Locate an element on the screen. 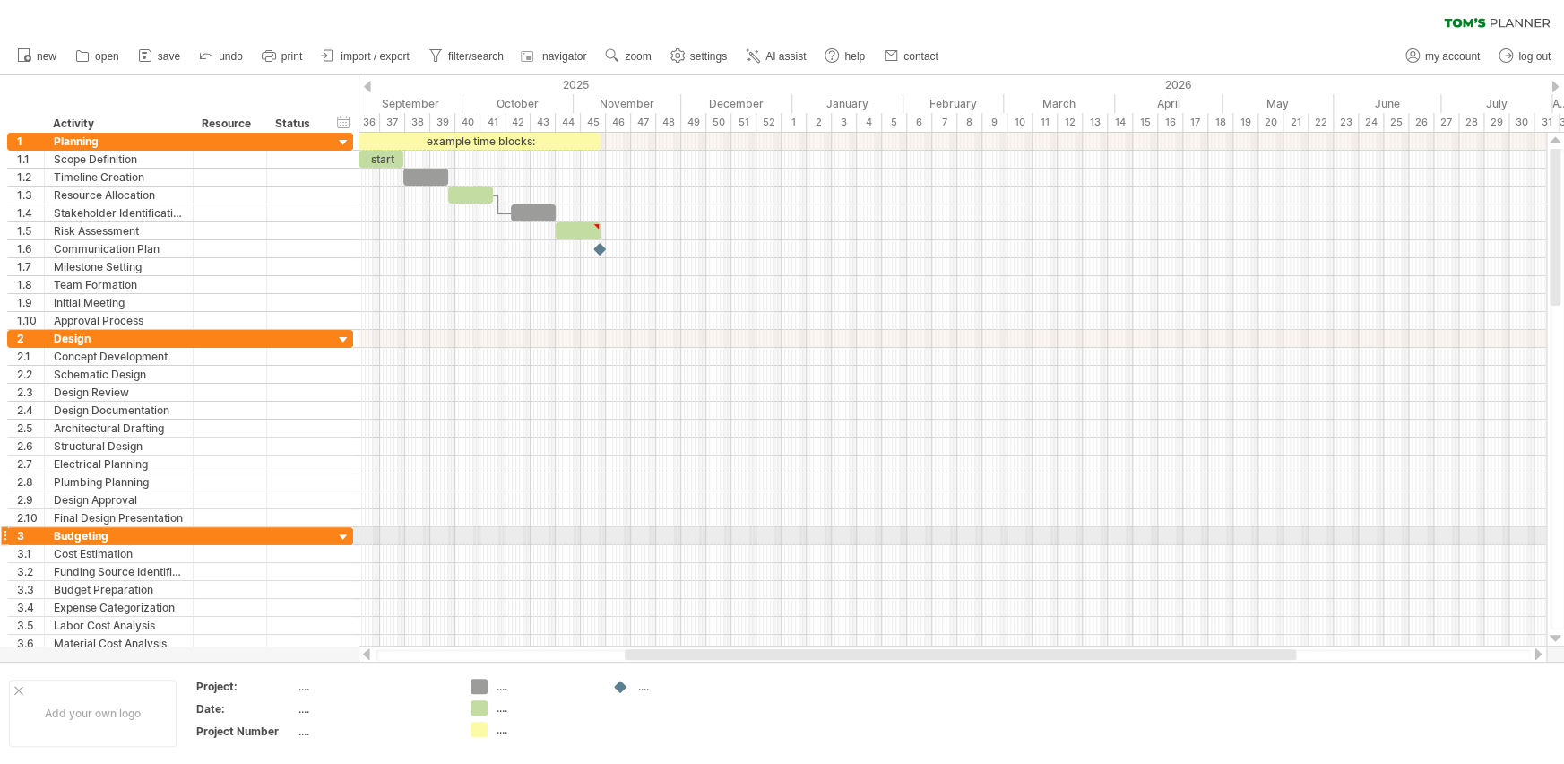 The image size is (1564, 764). div: 1.7 is located at coordinates (30, 266).